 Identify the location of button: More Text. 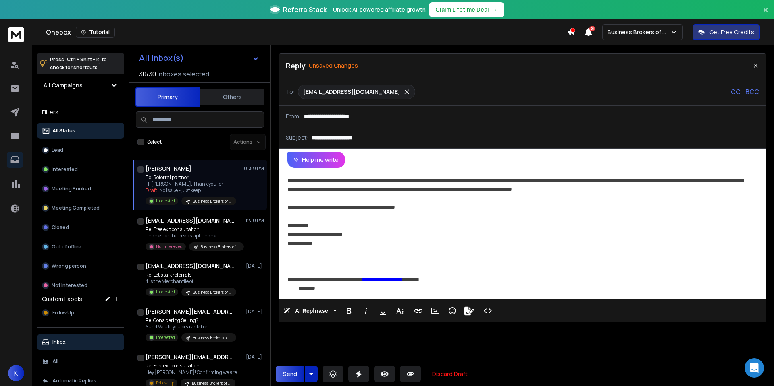
(400, 311).